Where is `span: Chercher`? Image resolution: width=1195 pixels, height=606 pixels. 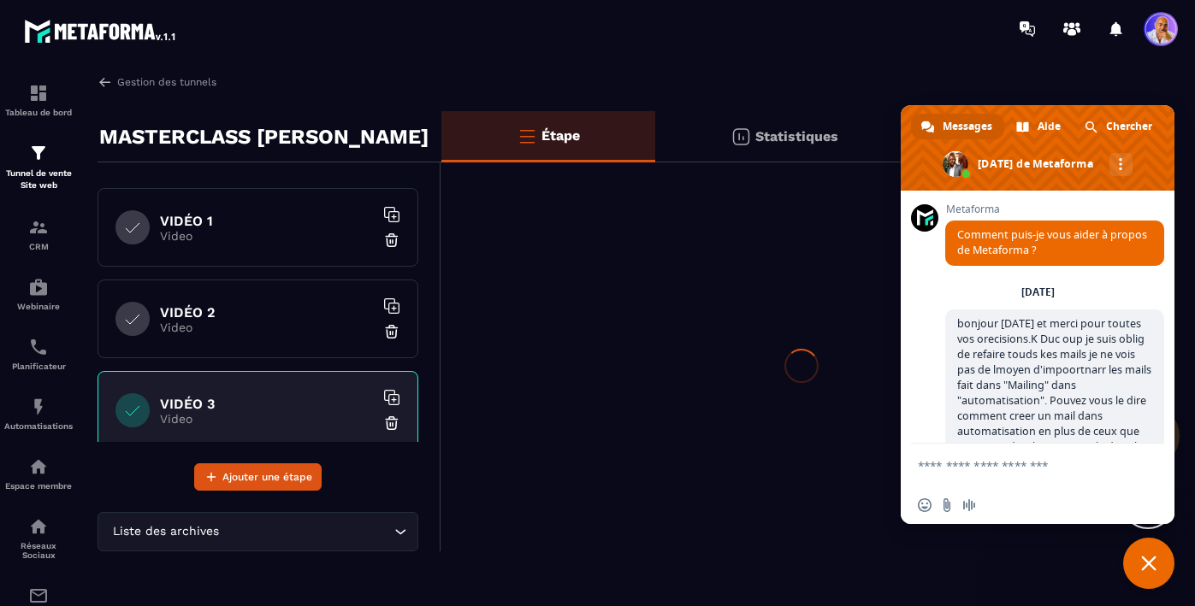 span: Chercher is located at coordinates (1129, 127).